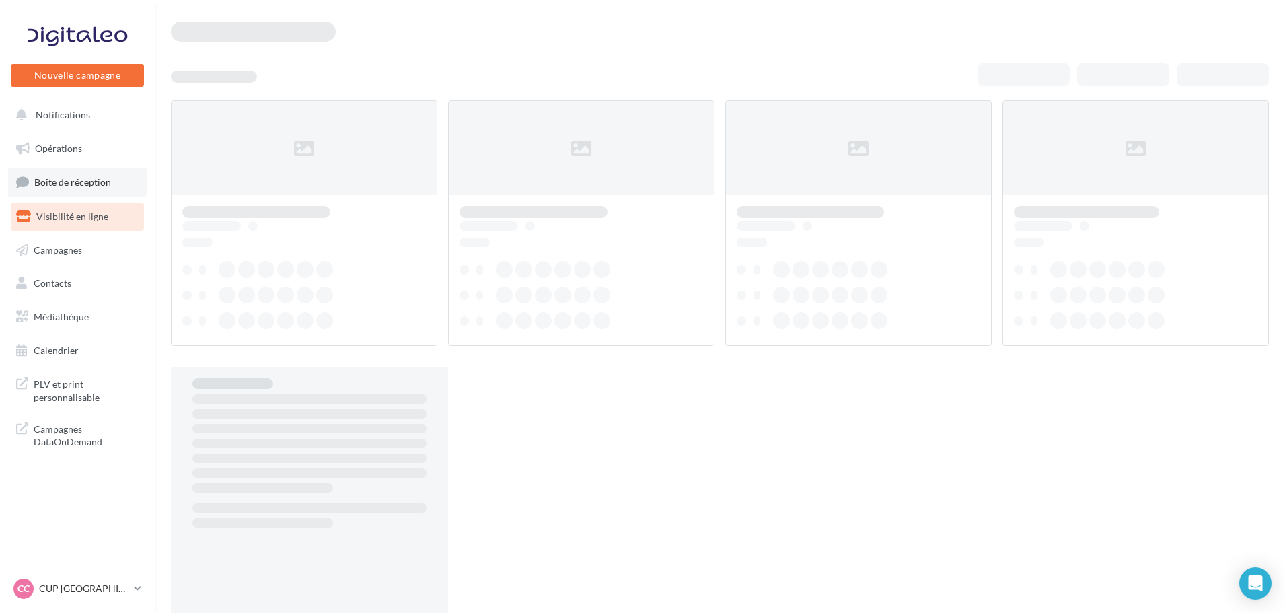 The height and width of the screenshot is (613, 1285). What do you see at coordinates (77, 317) in the screenshot?
I see `a: Médiathèque` at bounding box center [77, 317].